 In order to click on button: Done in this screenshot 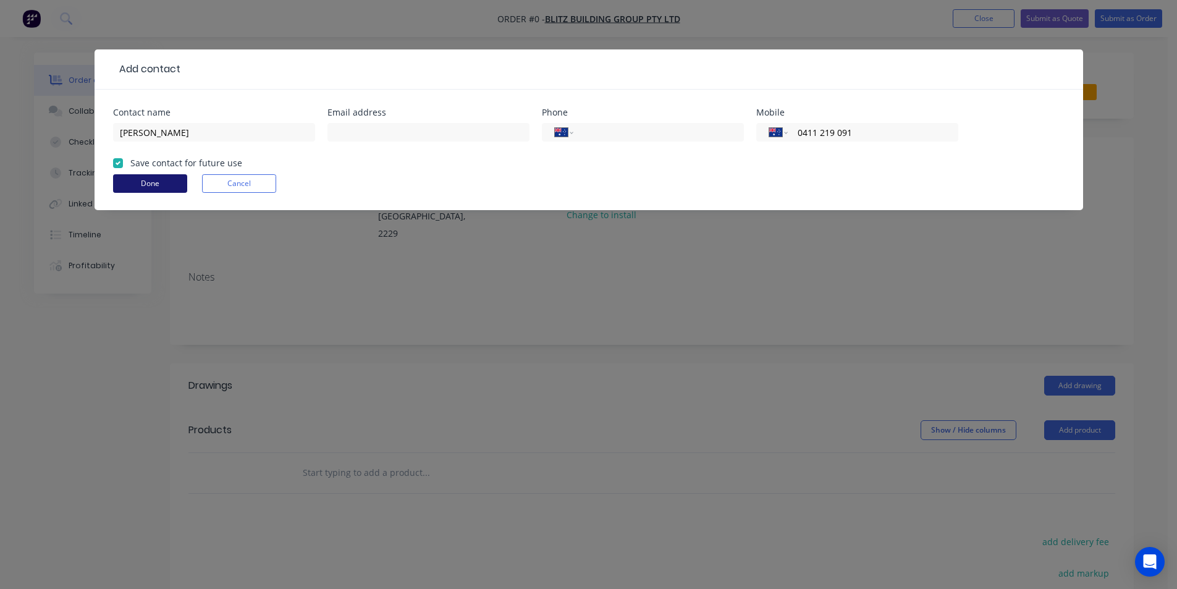, I will do `click(150, 184)`.